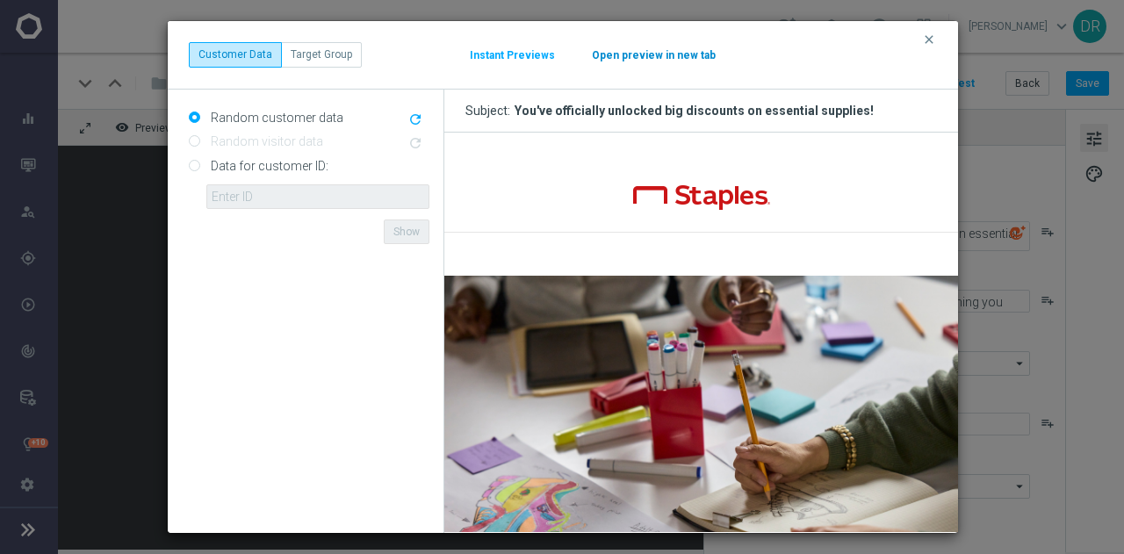 The image size is (1124, 554). What do you see at coordinates (693, 111) in the screenshot?
I see `div: You've officially unlocked big discounts on essential supplies!` at bounding box center [693, 111].